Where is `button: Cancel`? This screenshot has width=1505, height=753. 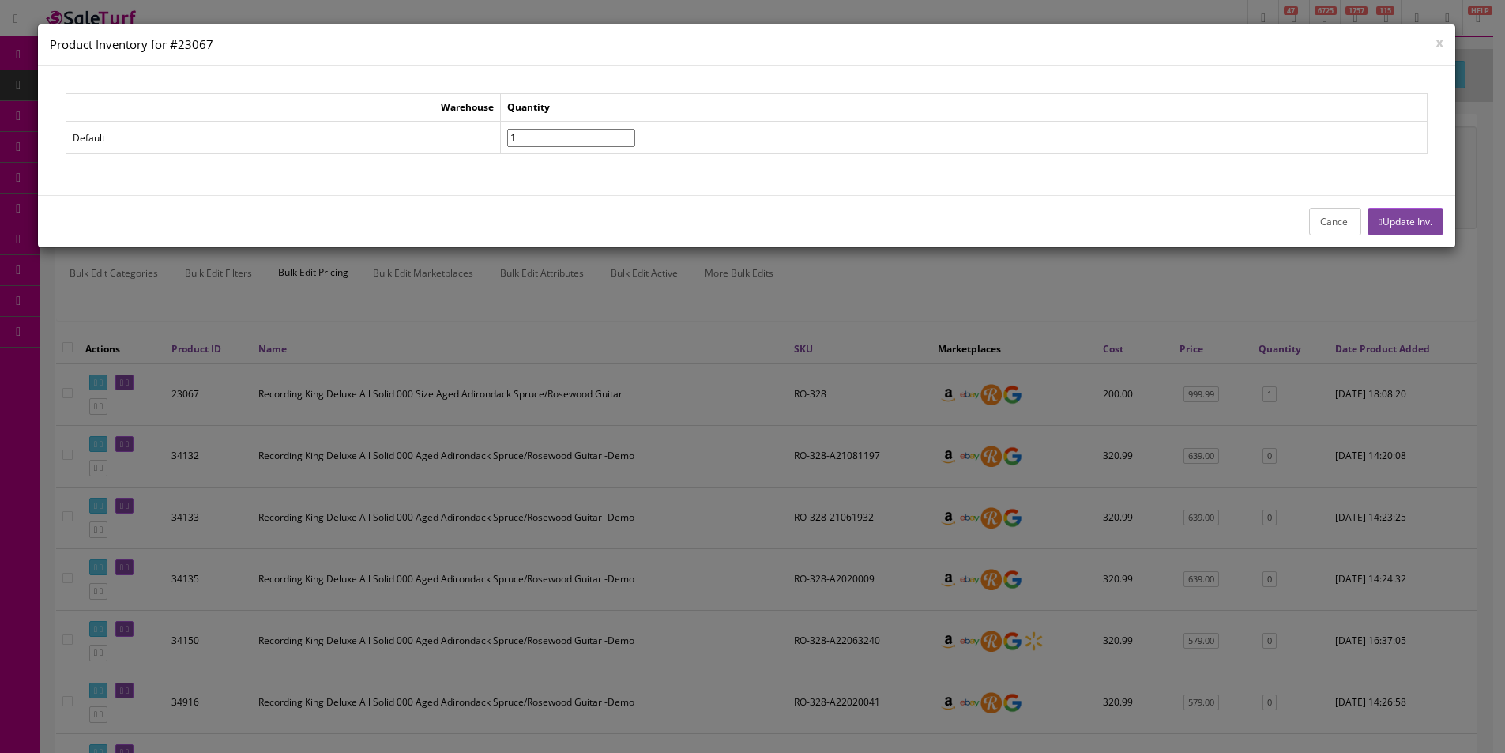
button: Cancel is located at coordinates (1335, 221).